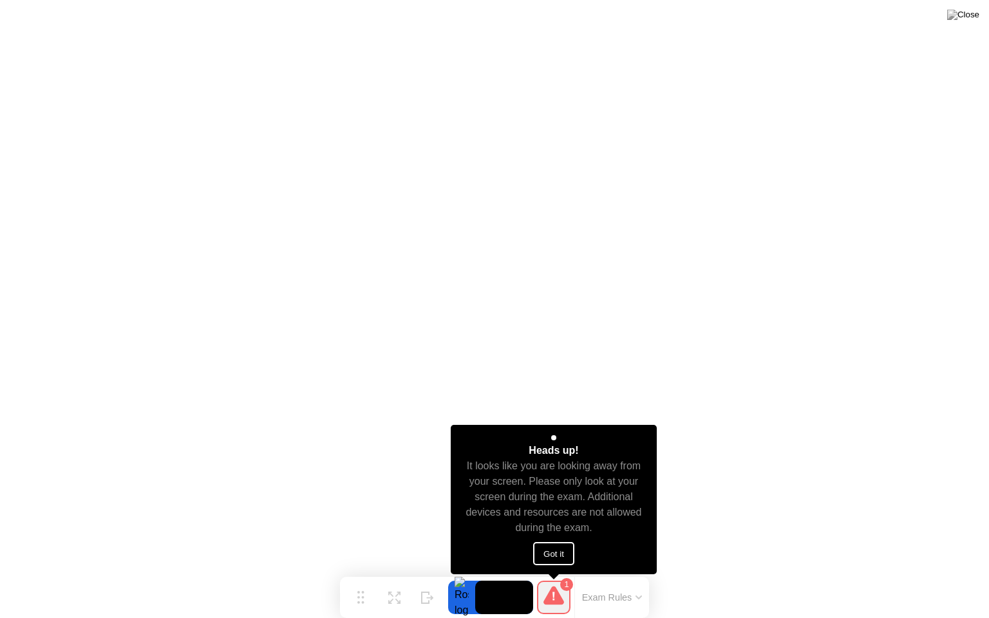 This screenshot has height=618, width=989. Describe the element at coordinates (553, 451) in the screenshot. I see `div: Heads up!` at that location.